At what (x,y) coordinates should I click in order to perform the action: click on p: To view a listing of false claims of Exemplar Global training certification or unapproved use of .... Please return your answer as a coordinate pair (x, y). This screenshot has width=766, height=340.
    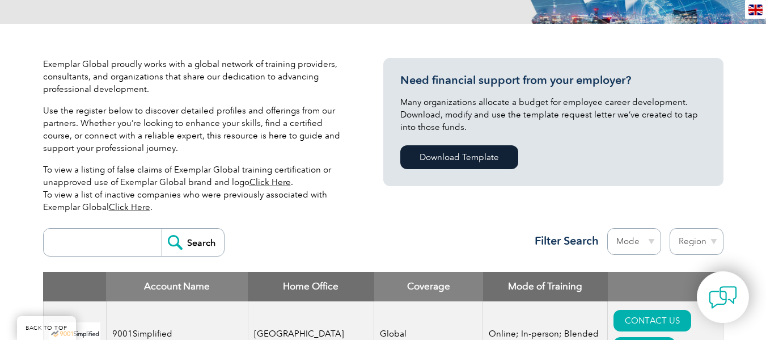
    Looking at the image, I should click on (196, 188).